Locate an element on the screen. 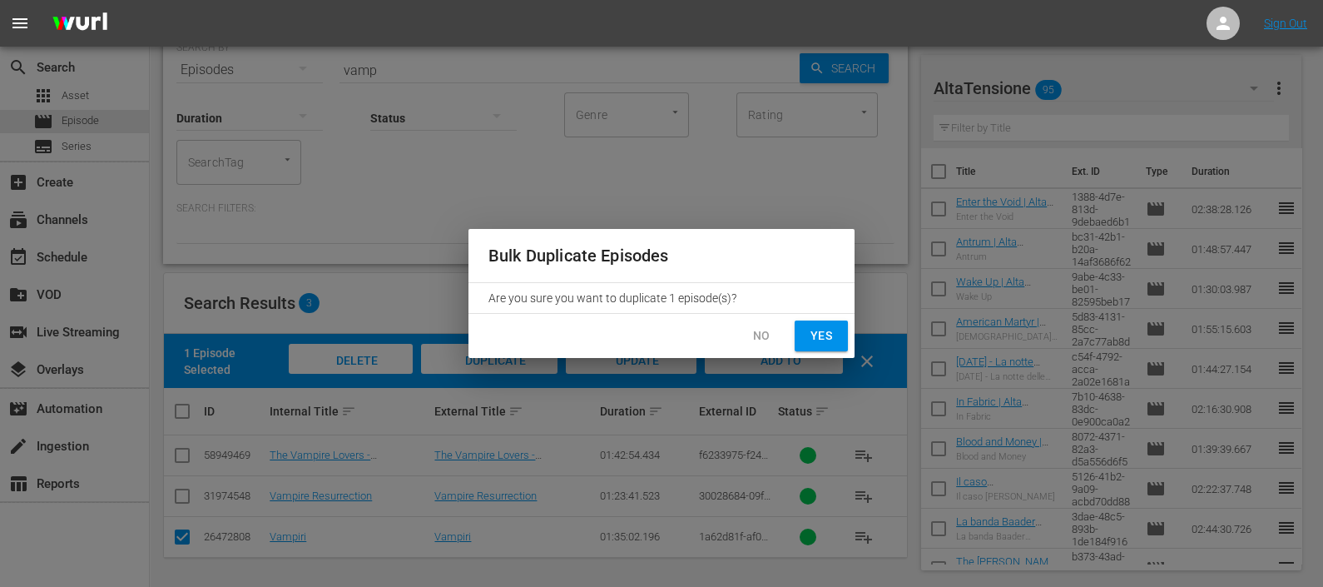 This screenshot has height=587, width=1323. button: Yes is located at coordinates (821, 335).